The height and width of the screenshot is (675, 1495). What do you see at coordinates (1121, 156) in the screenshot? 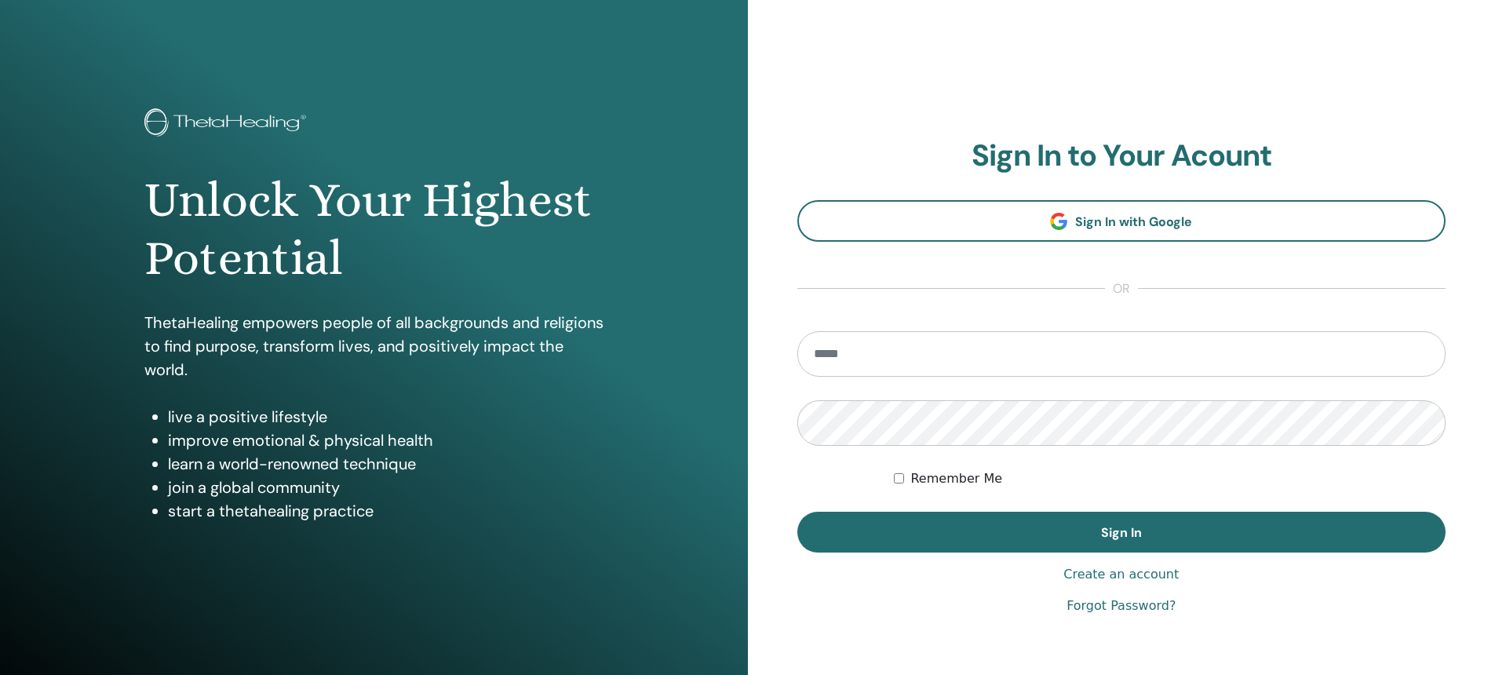
I see `h2: Sign In to Your Acount` at bounding box center [1121, 156].